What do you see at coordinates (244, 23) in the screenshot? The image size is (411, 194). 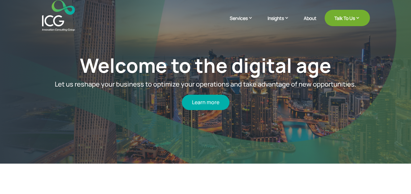 I see `a: Services` at bounding box center [244, 23].